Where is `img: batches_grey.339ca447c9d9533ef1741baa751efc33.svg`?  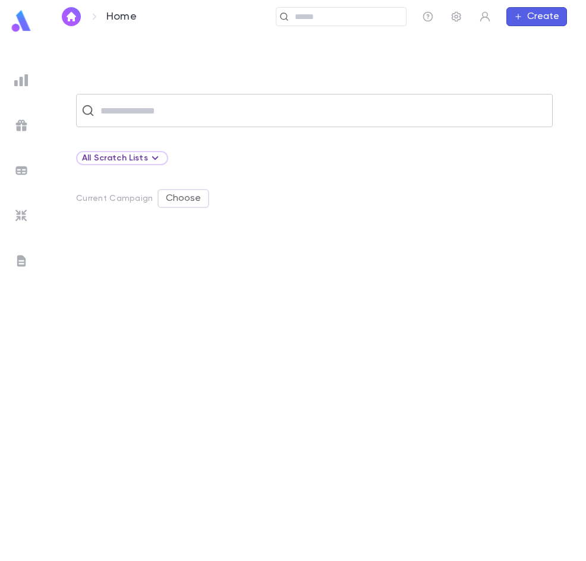 img: batches_grey.339ca447c9d9533ef1741baa751efc33.svg is located at coordinates (21, 170).